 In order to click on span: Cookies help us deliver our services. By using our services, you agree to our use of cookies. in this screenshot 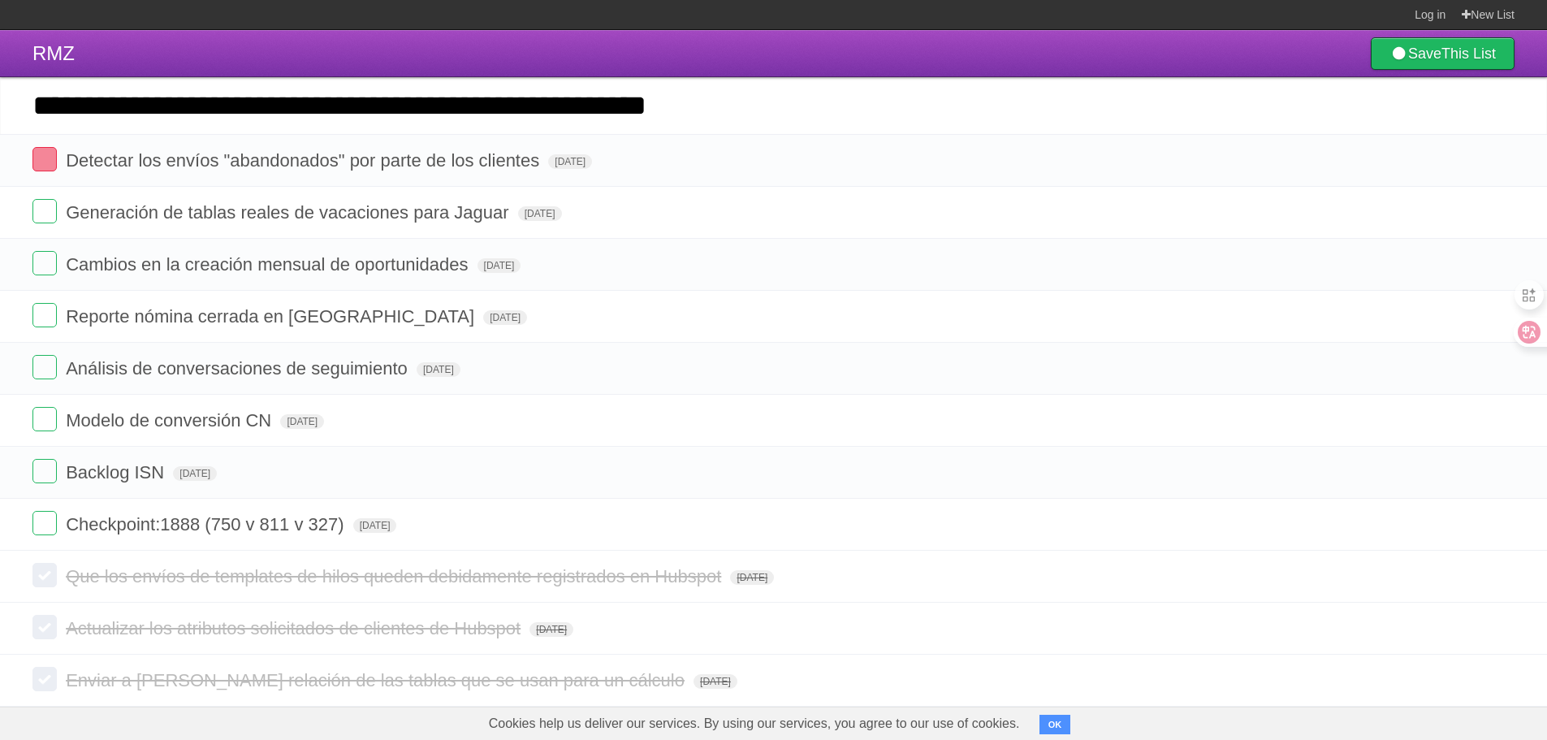, I will do `click(754, 723)`.